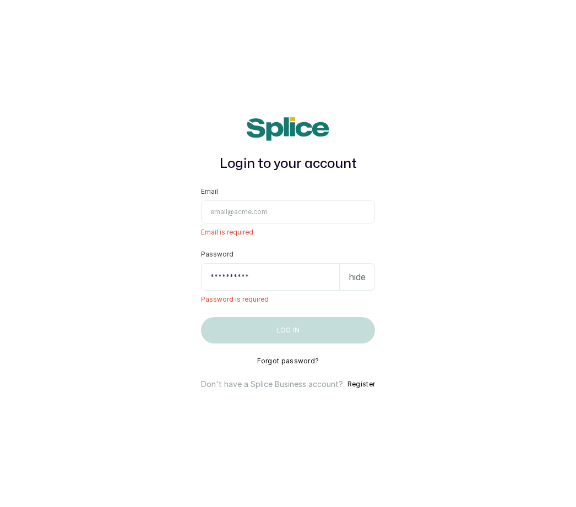  I want to click on input: email@acme.com, so click(288, 212).